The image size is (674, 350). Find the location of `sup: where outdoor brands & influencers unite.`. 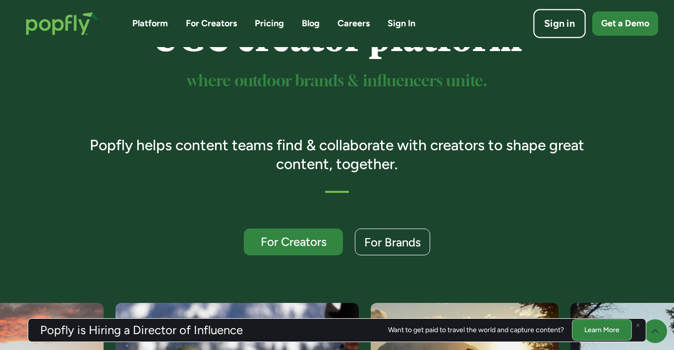

sup: where outdoor brands & influencers unite. is located at coordinates (337, 81).